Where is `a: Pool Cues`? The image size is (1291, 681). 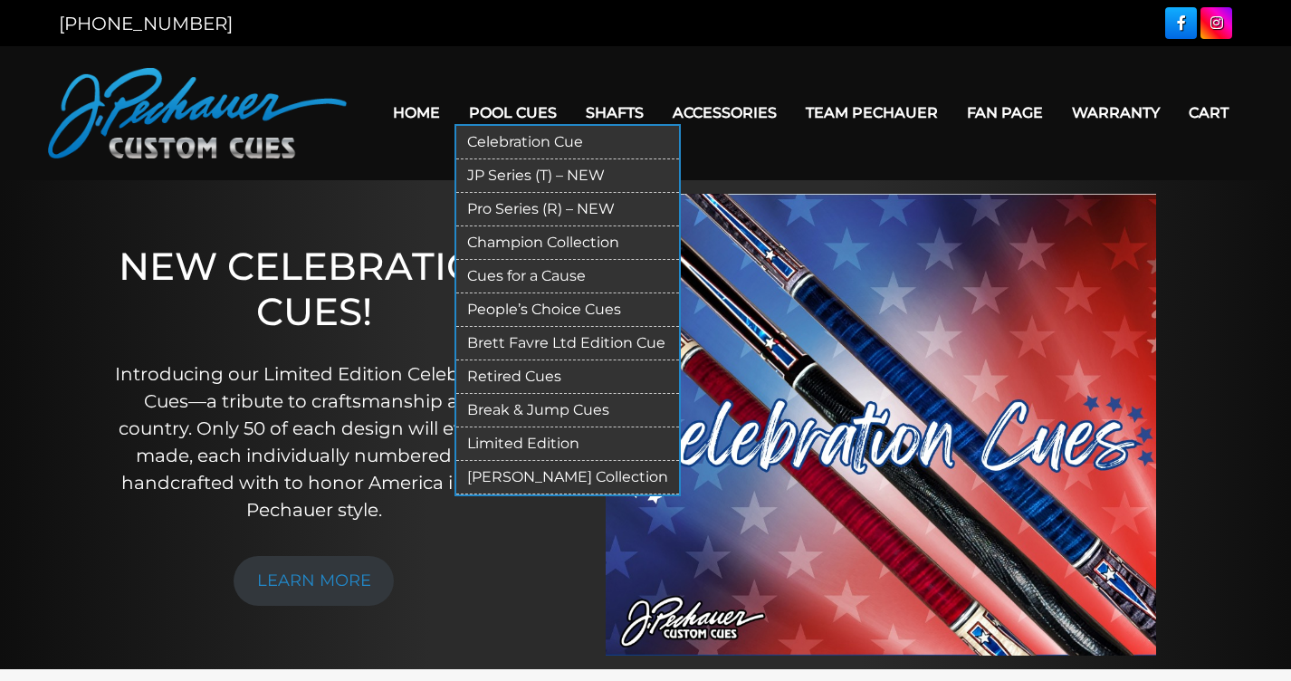
a: Pool Cues is located at coordinates (512, 112).